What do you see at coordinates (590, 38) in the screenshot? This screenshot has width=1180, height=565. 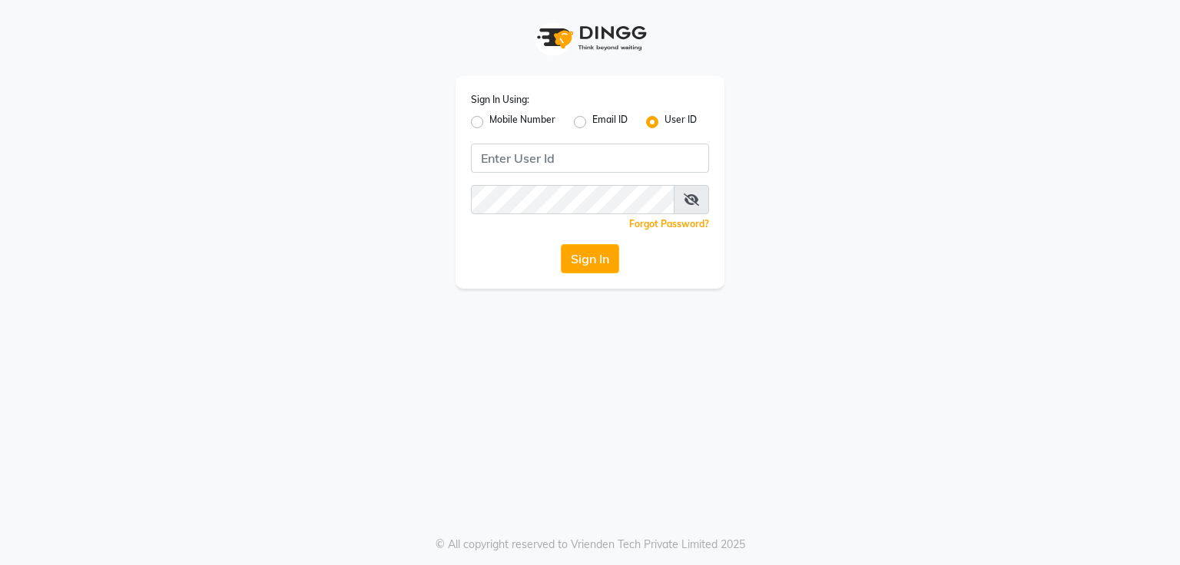 I see `img: logo1.svg` at bounding box center [590, 38].